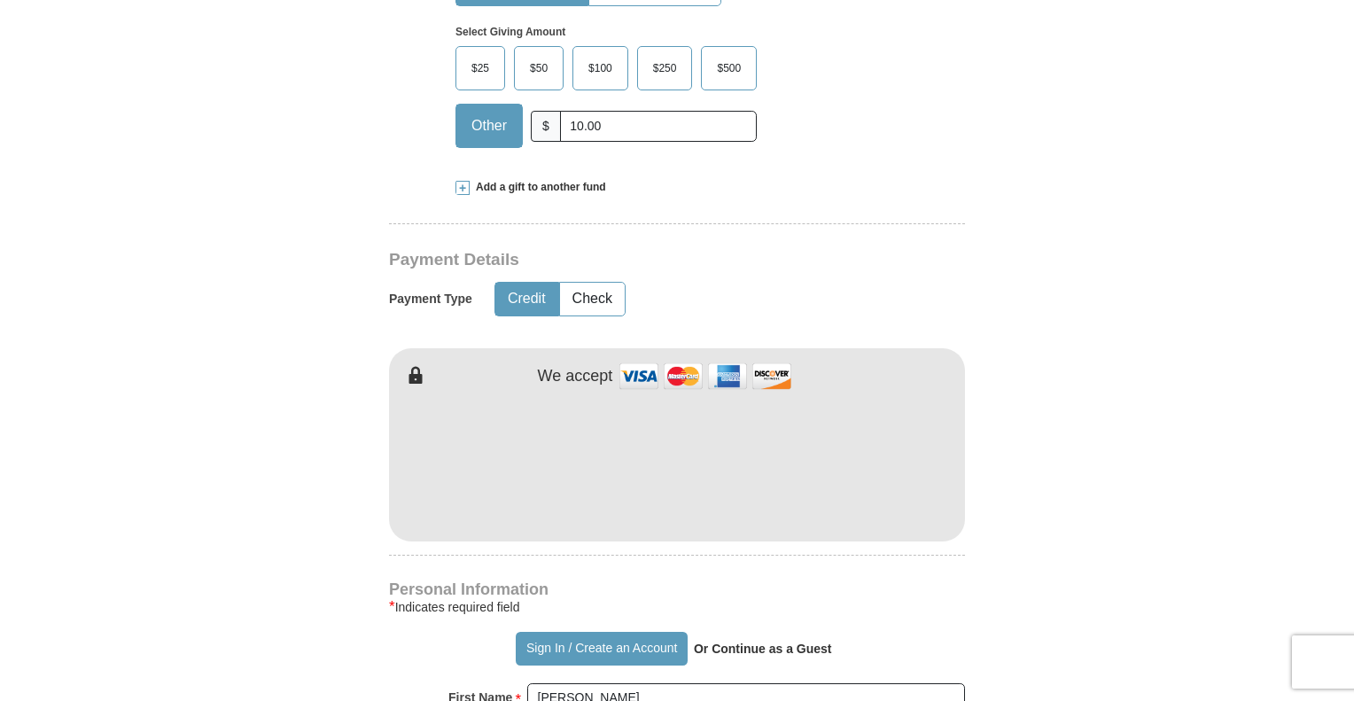 This screenshot has width=1354, height=701. I want to click on button: Credit, so click(526, 299).